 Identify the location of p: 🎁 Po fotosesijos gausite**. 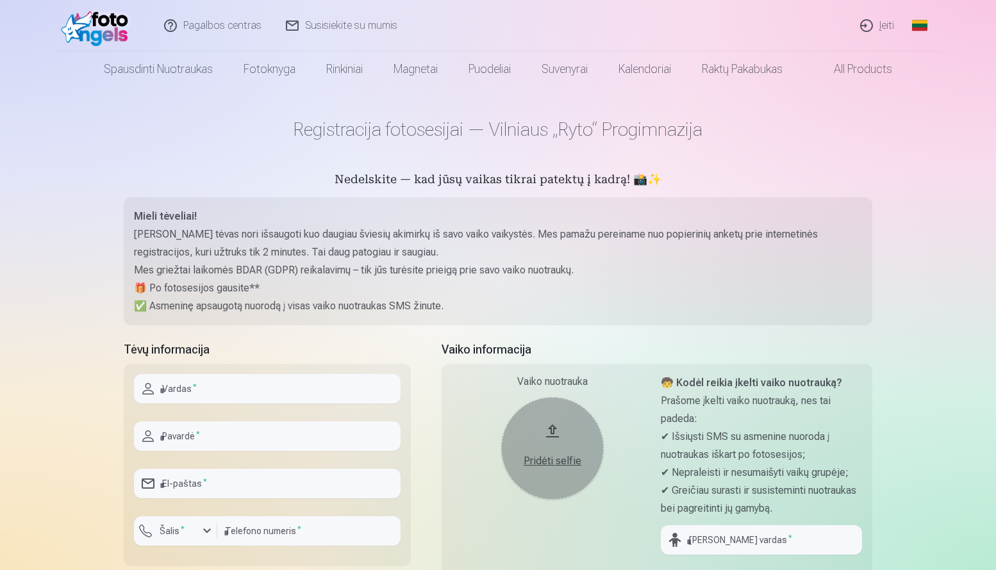
(498, 288).